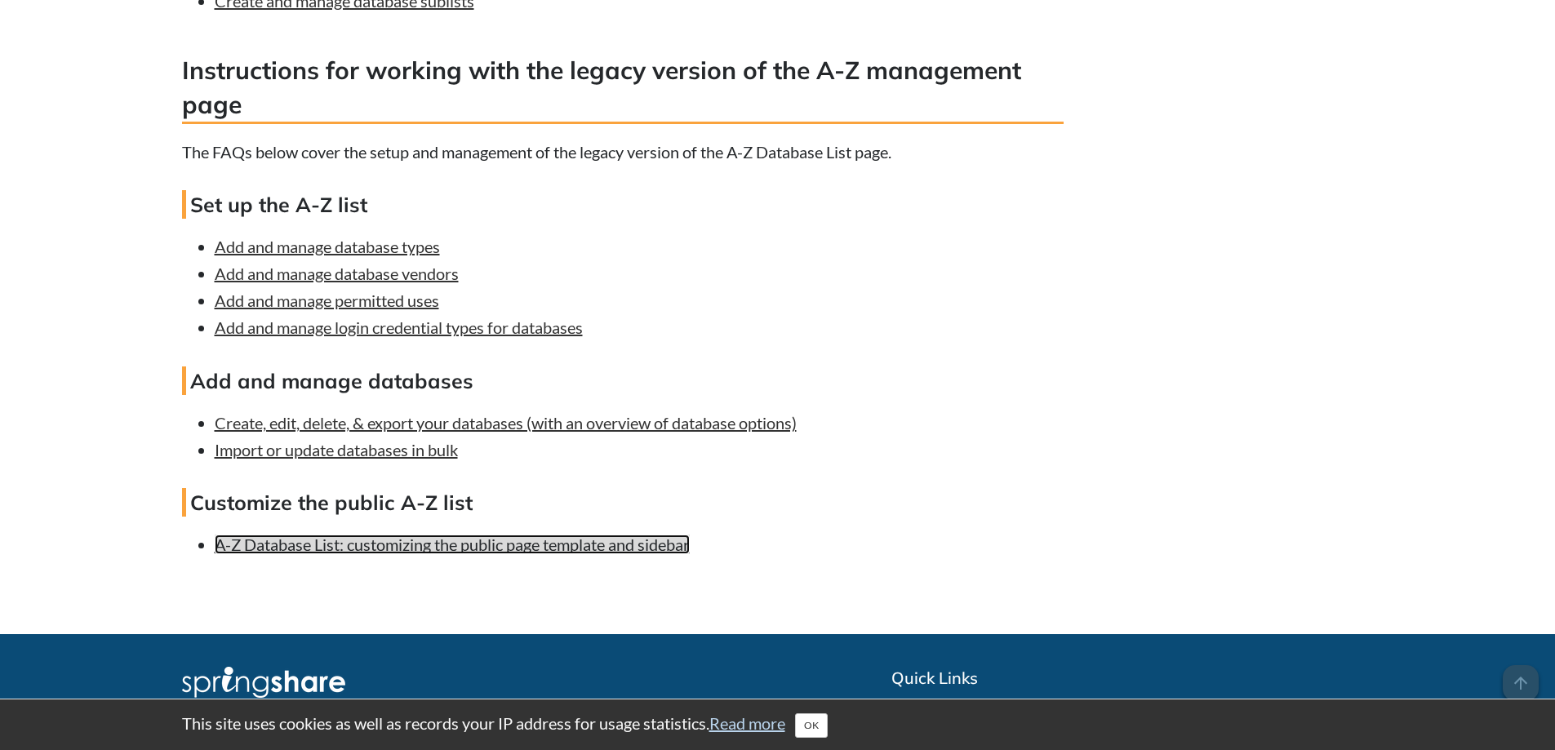 The height and width of the screenshot is (750, 1555). Describe the element at coordinates (336, 450) in the screenshot. I see `a: Import or update databases in bulk` at that location.